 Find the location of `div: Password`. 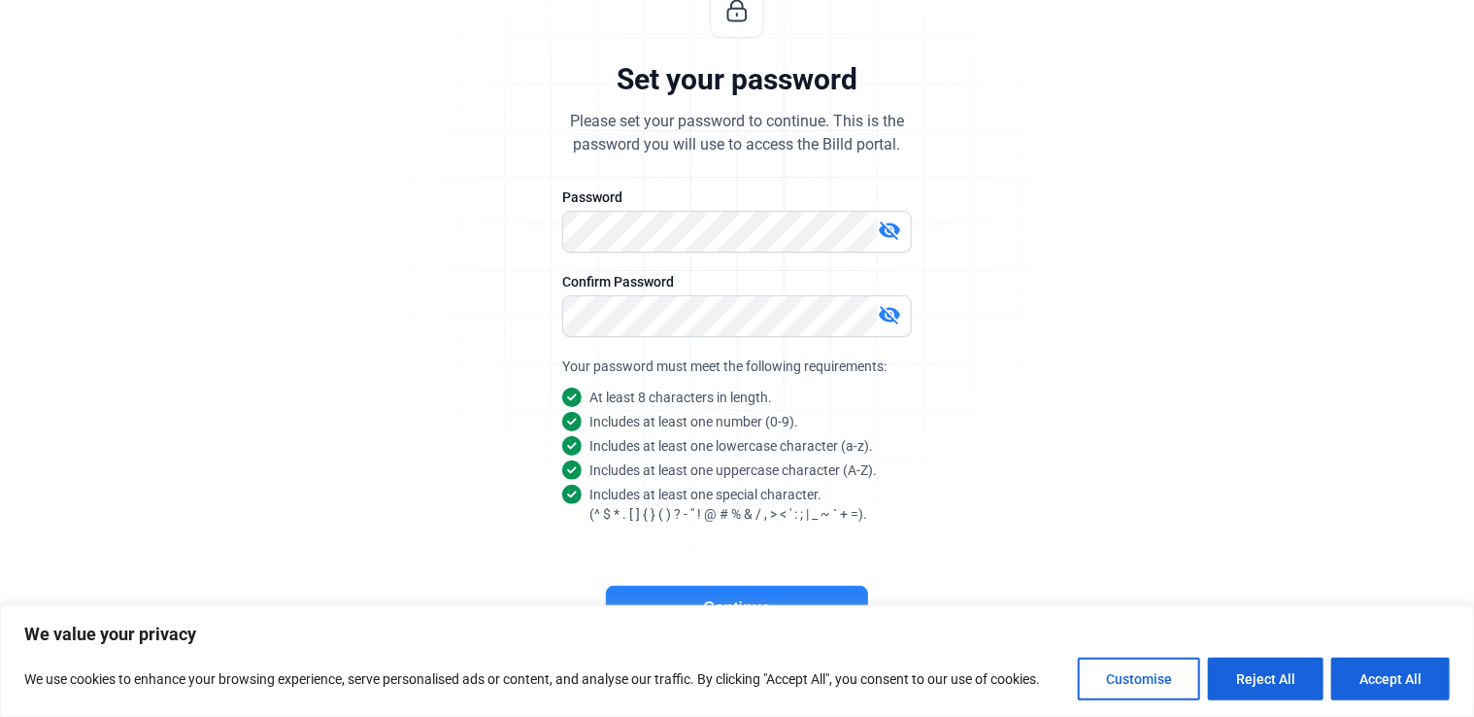

div: Password is located at coordinates (737, 197).